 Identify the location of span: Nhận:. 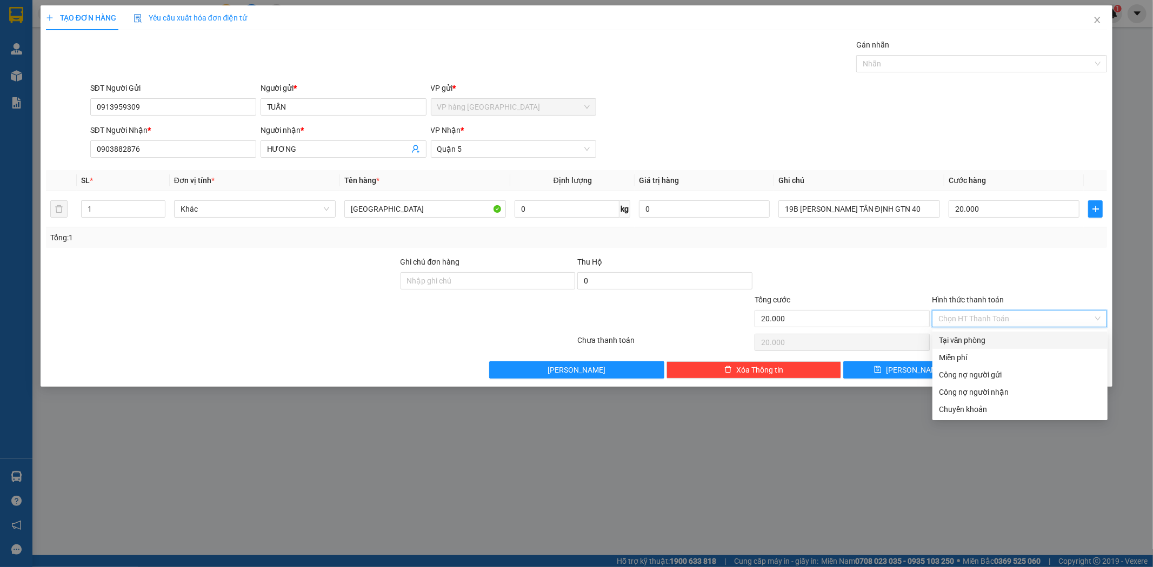
(139, 16).